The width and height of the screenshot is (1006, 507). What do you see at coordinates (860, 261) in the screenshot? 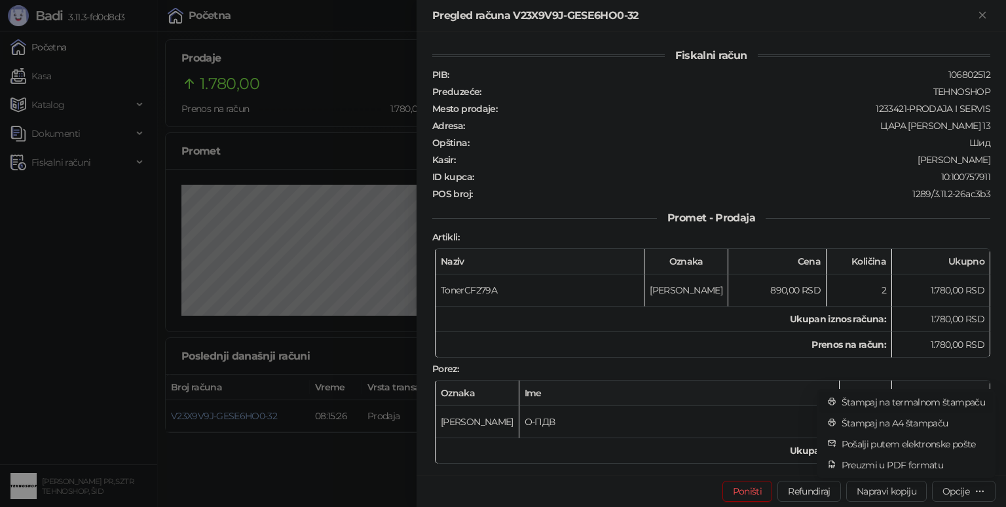
I see `th: Količina` at bounding box center [860, 261].